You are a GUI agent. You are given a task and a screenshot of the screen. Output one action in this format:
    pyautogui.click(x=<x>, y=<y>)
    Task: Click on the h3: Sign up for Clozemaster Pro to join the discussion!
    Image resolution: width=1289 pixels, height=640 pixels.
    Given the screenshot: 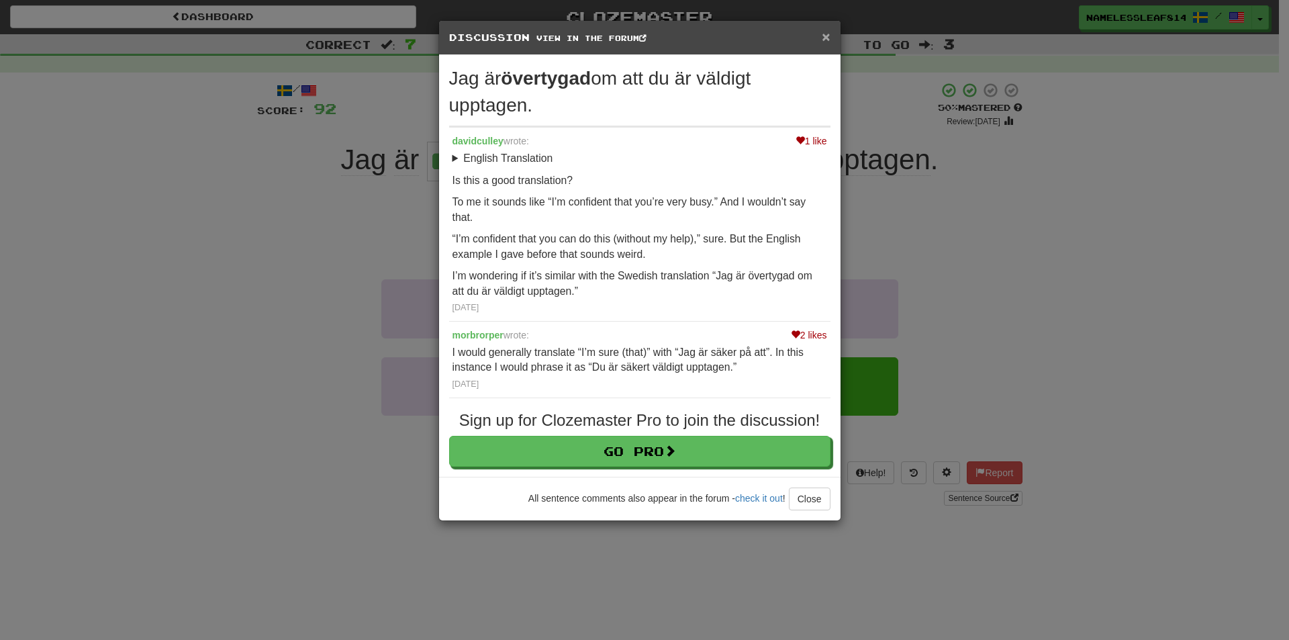 What is the action you would take?
    pyautogui.click(x=640, y=420)
    